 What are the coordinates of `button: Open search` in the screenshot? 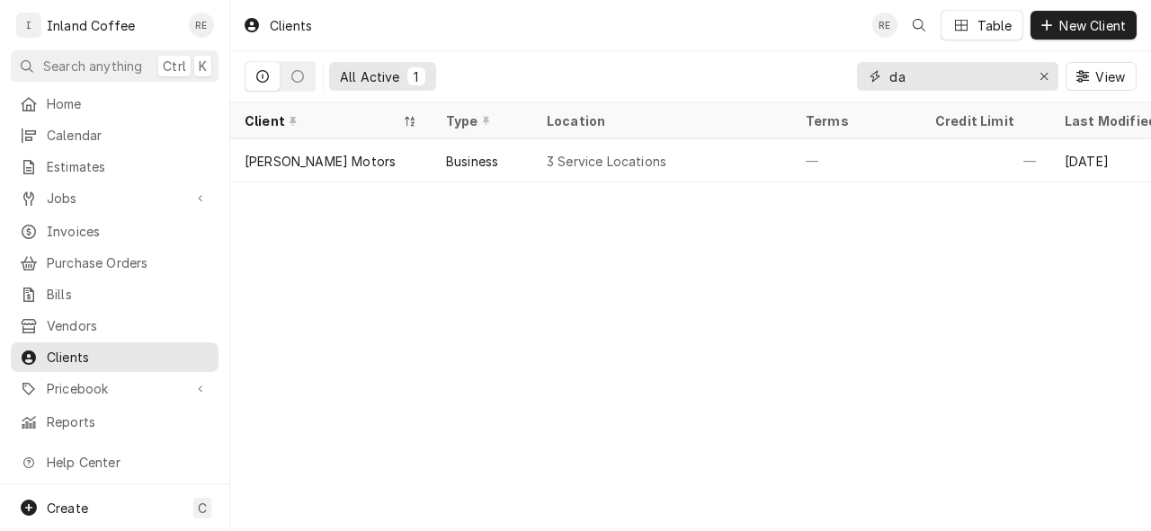 It's located at (919, 25).